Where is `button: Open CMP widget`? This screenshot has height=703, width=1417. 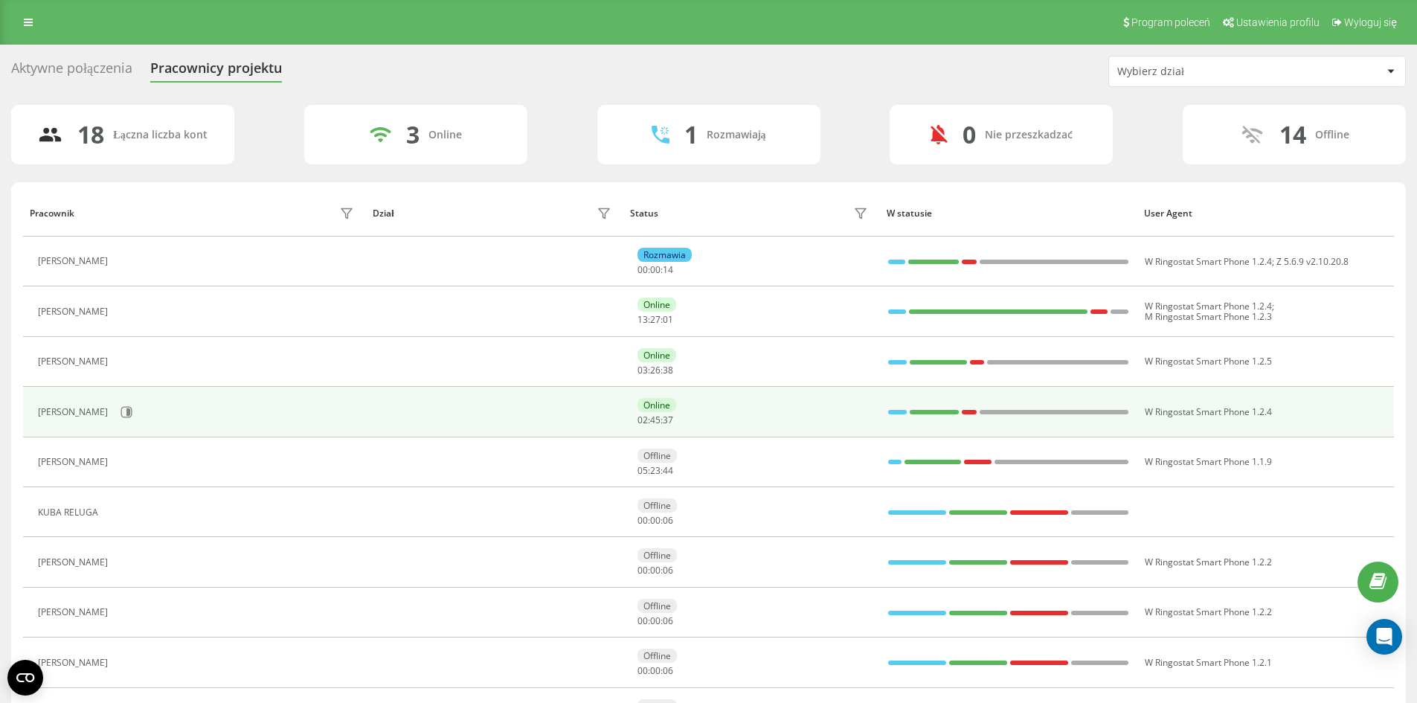 button: Open CMP widget is located at coordinates (25, 678).